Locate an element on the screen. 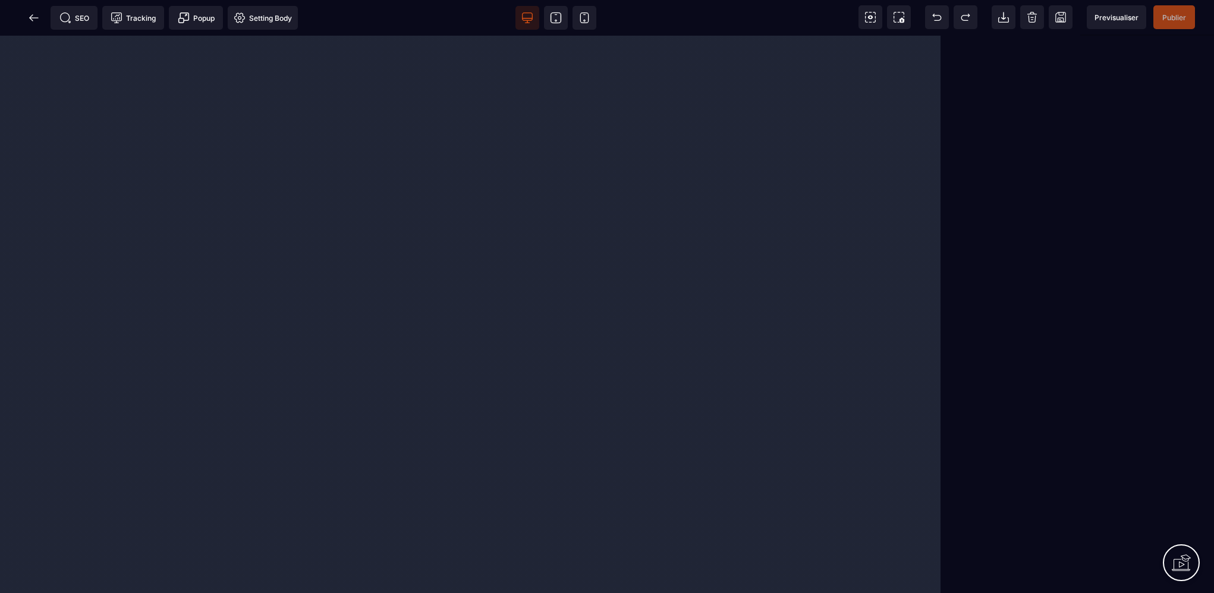 The width and height of the screenshot is (1214, 593). span: Screenshot is located at coordinates (899, 17).